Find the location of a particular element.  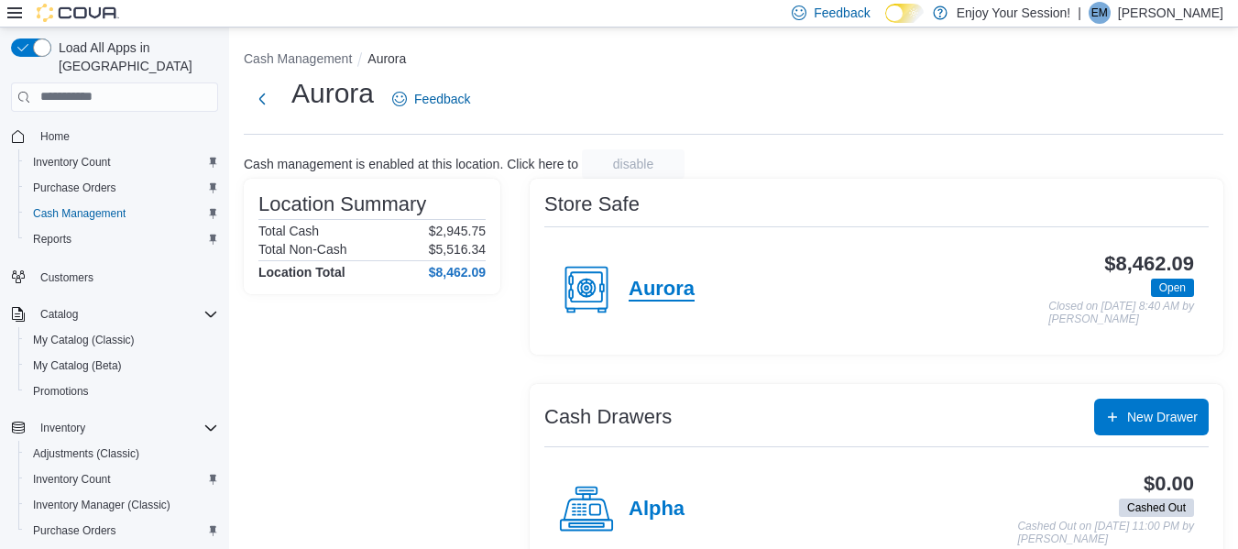

h1: Aurora is located at coordinates (333, 93).